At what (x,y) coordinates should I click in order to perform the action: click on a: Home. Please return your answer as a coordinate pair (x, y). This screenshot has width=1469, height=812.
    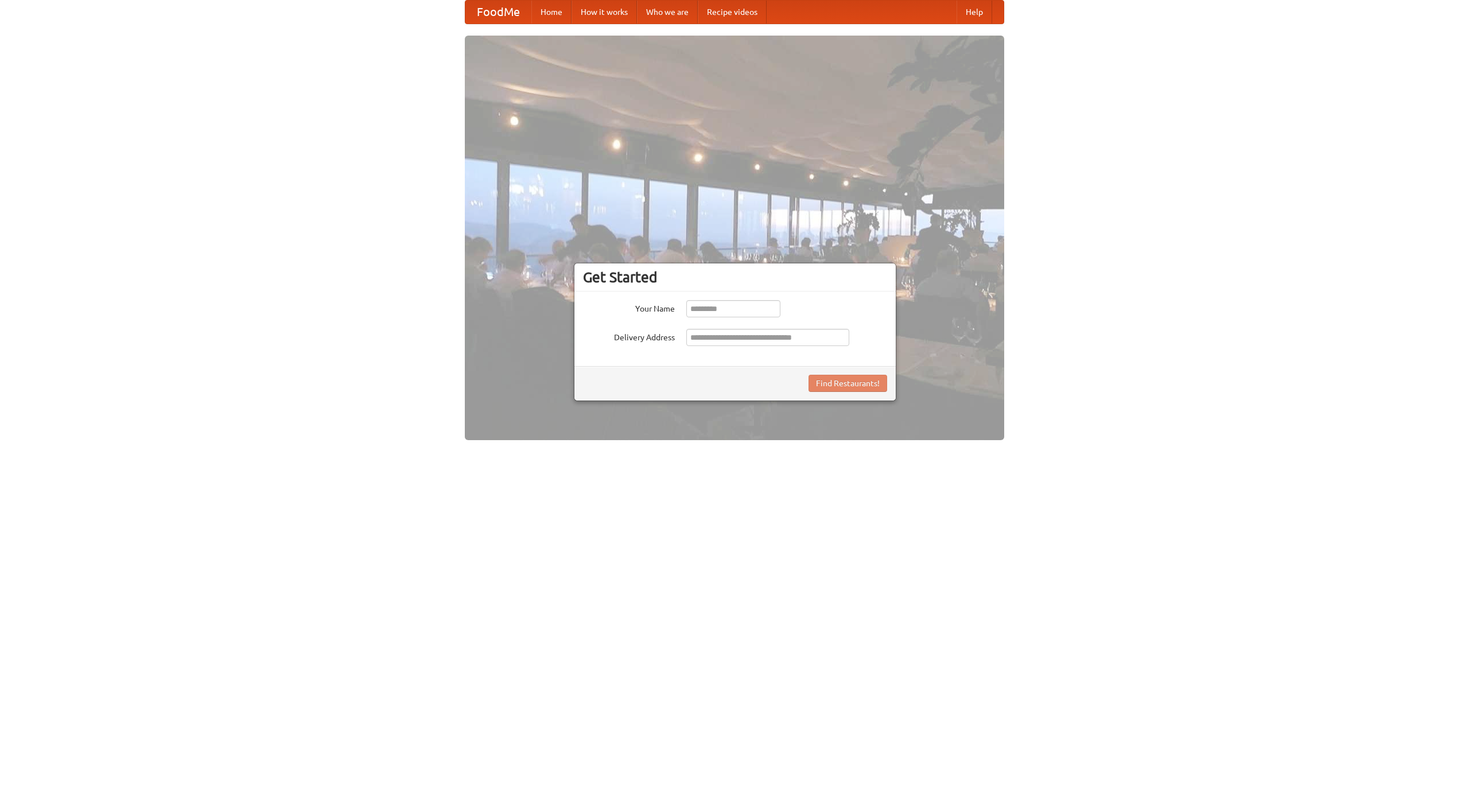
    Looking at the image, I should click on (552, 12).